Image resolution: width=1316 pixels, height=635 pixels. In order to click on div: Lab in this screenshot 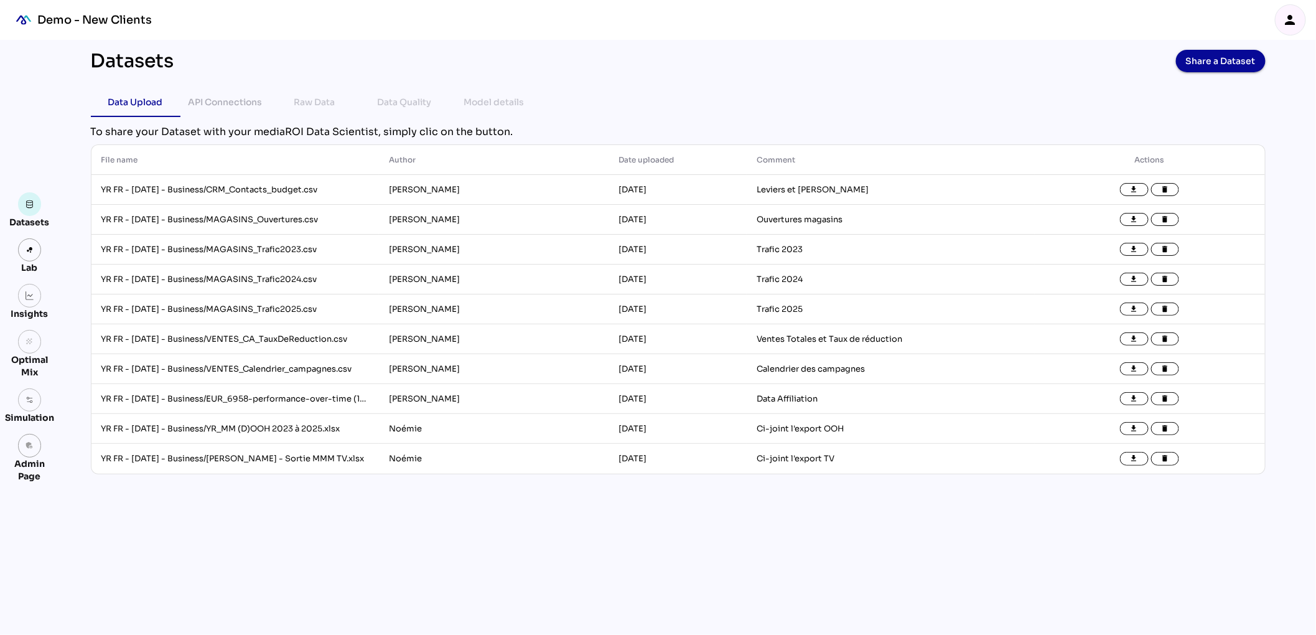, I will do `click(30, 268)`.